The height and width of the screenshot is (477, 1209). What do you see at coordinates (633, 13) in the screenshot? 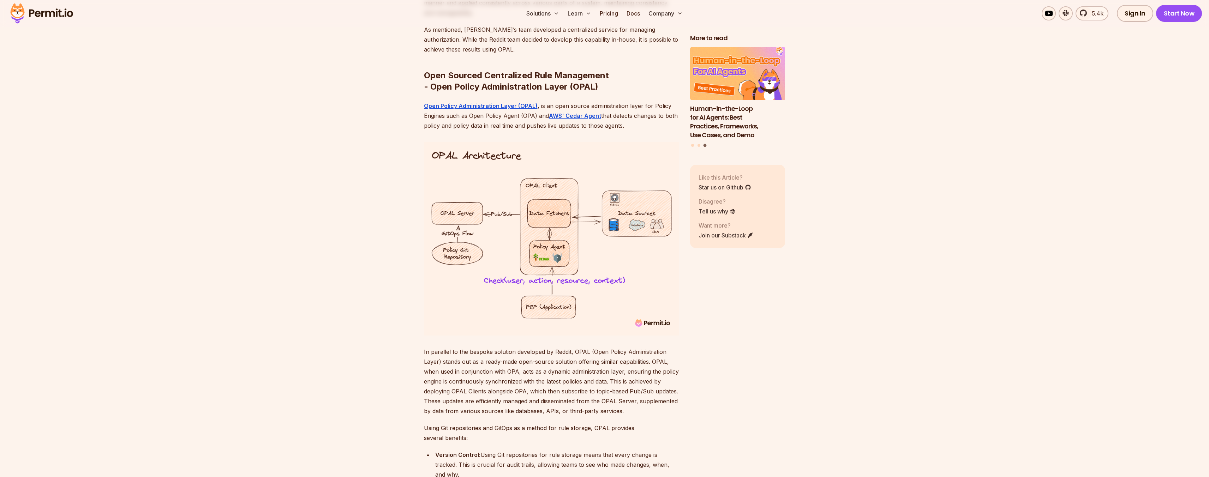
I see `a: Docs` at bounding box center [633, 13].